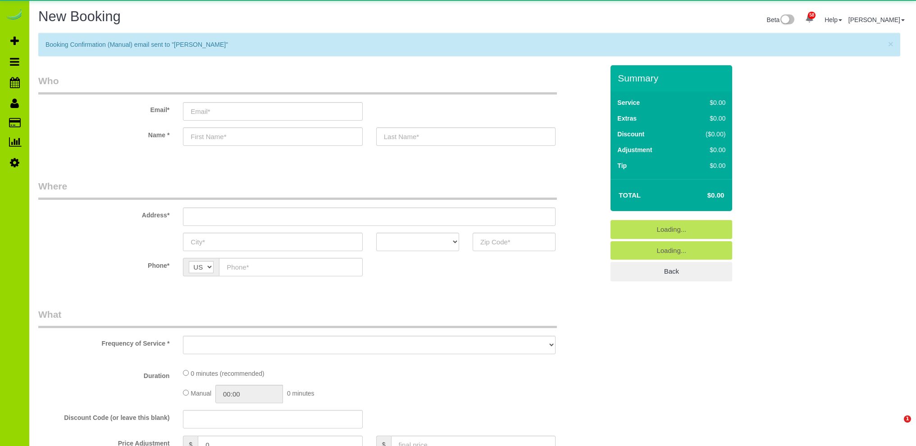 This screenshot has height=446, width=916. I want to click on input: City*, so click(273, 242).